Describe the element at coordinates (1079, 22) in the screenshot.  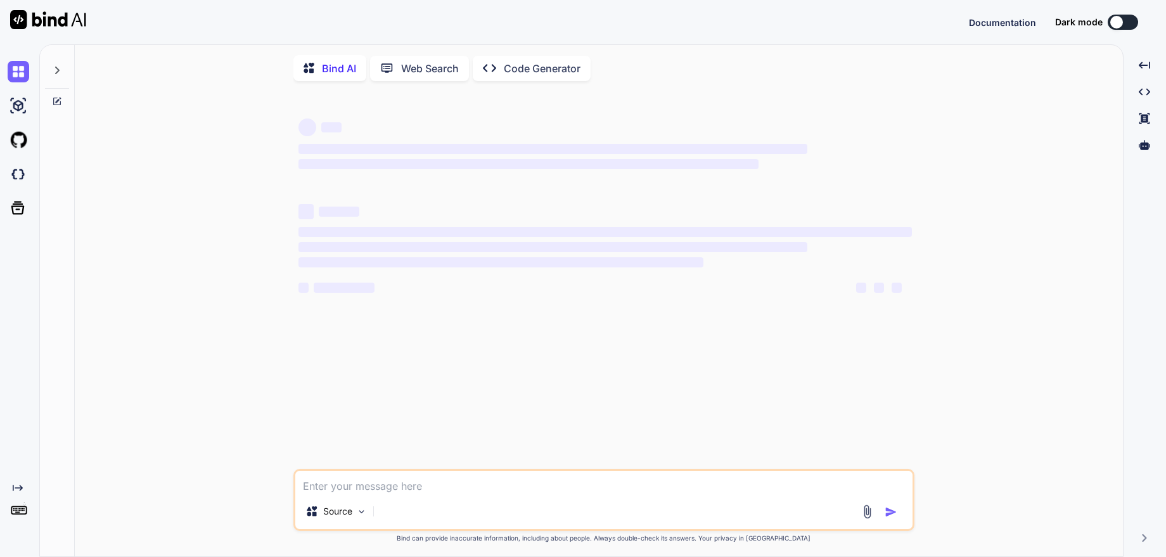
I see `span: Dark mode` at that location.